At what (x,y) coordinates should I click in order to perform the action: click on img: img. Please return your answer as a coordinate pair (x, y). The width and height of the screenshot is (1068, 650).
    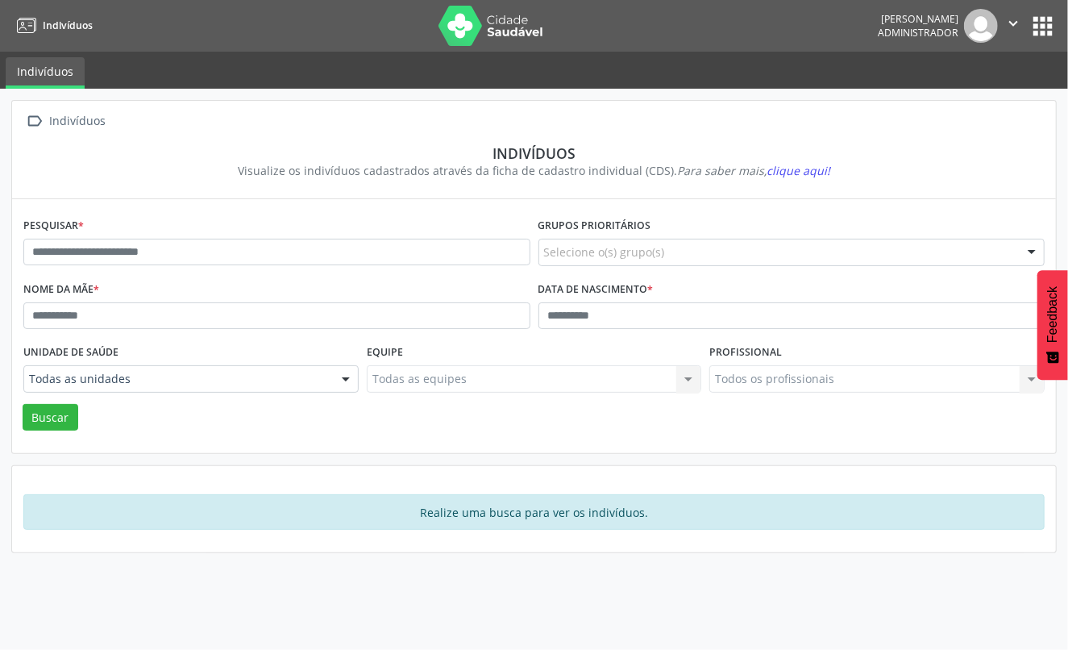
    Looking at the image, I should click on (981, 26).